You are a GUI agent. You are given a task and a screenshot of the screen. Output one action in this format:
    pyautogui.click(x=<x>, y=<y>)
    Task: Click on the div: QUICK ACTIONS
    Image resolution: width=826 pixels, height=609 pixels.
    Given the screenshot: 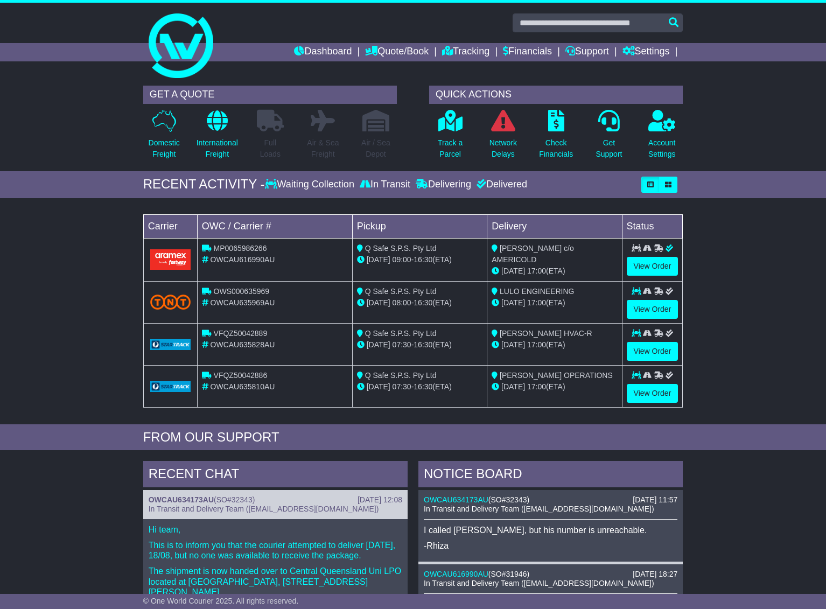 What is the action you would take?
    pyautogui.click(x=556, y=95)
    